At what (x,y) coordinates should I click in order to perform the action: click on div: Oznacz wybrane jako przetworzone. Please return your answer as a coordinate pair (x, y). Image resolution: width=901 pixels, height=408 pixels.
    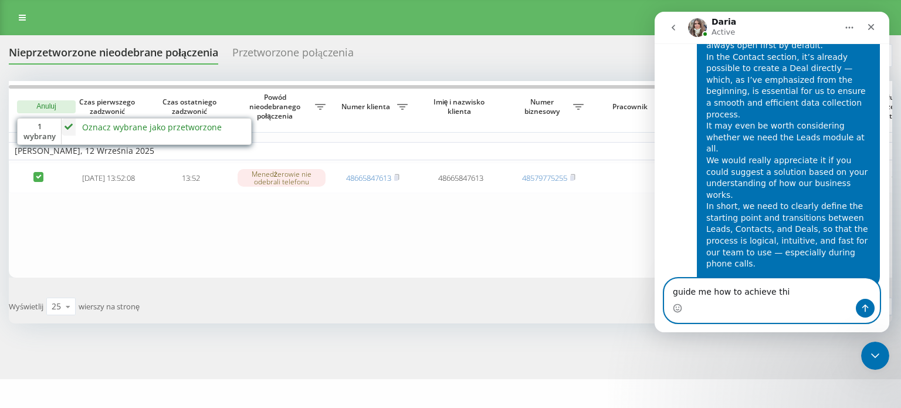
    Looking at the image, I should click on (152, 127).